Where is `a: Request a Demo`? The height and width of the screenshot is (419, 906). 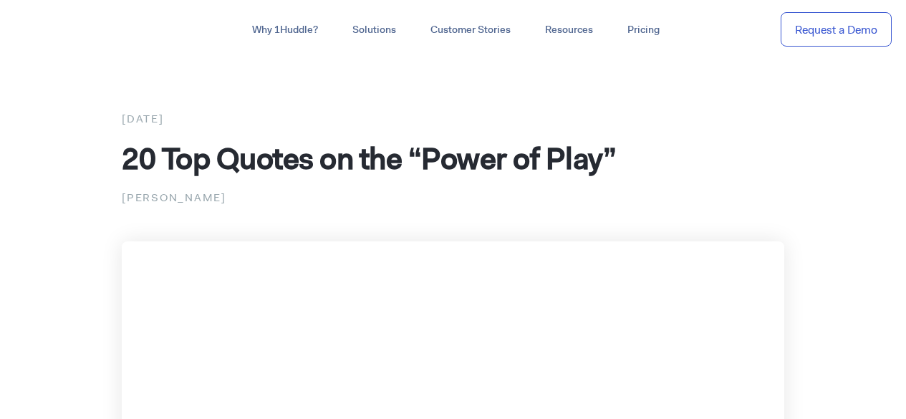 a: Request a Demo is located at coordinates (836, 29).